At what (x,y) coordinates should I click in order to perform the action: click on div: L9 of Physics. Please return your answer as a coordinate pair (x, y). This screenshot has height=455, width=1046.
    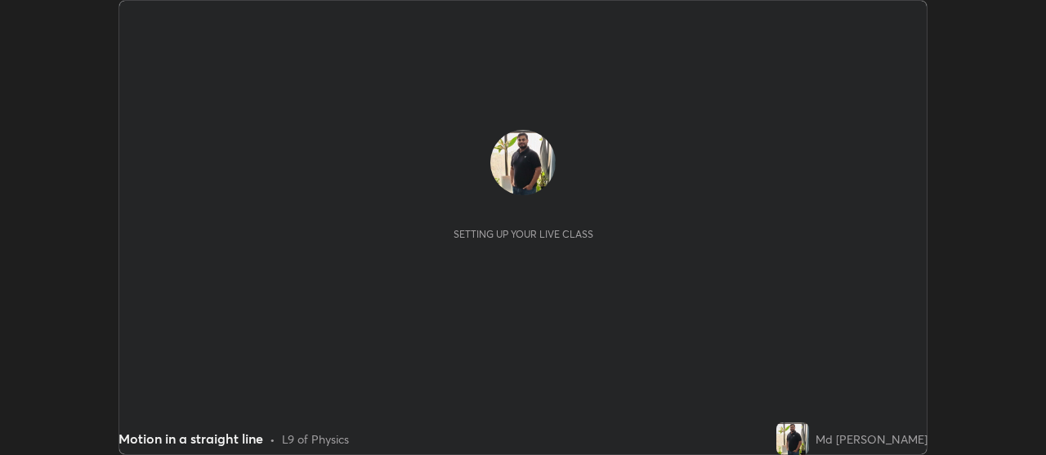
    Looking at the image, I should click on (316, 439).